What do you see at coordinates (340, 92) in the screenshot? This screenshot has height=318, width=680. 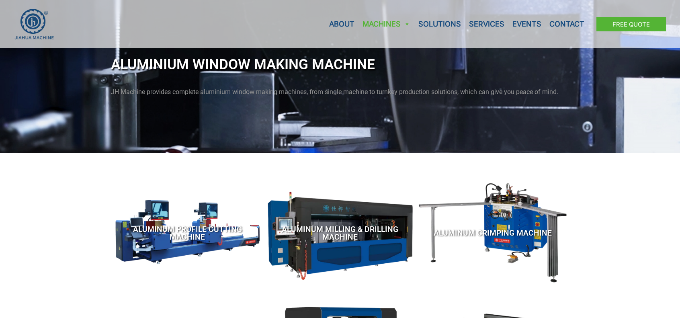 I see `p: JH Machine provides complete aluminium window making machines, from single machine to turnkey pro...` at bounding box center [340, 92].